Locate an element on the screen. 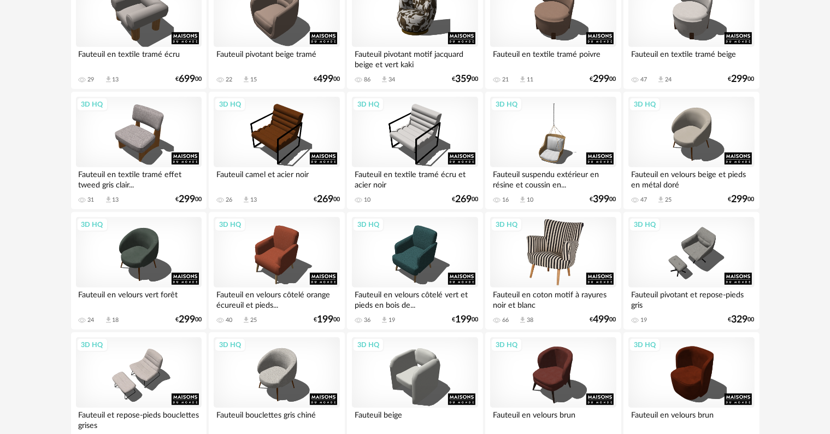  span: 699 is located at coordinates (187, 79).